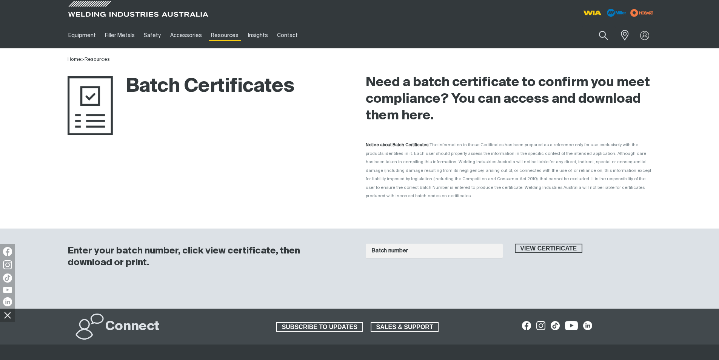 This screenshot has height=360, width=719. Describe the element at coordinates (287, 35) in the screenshot. I see `a: Contact` at that location.